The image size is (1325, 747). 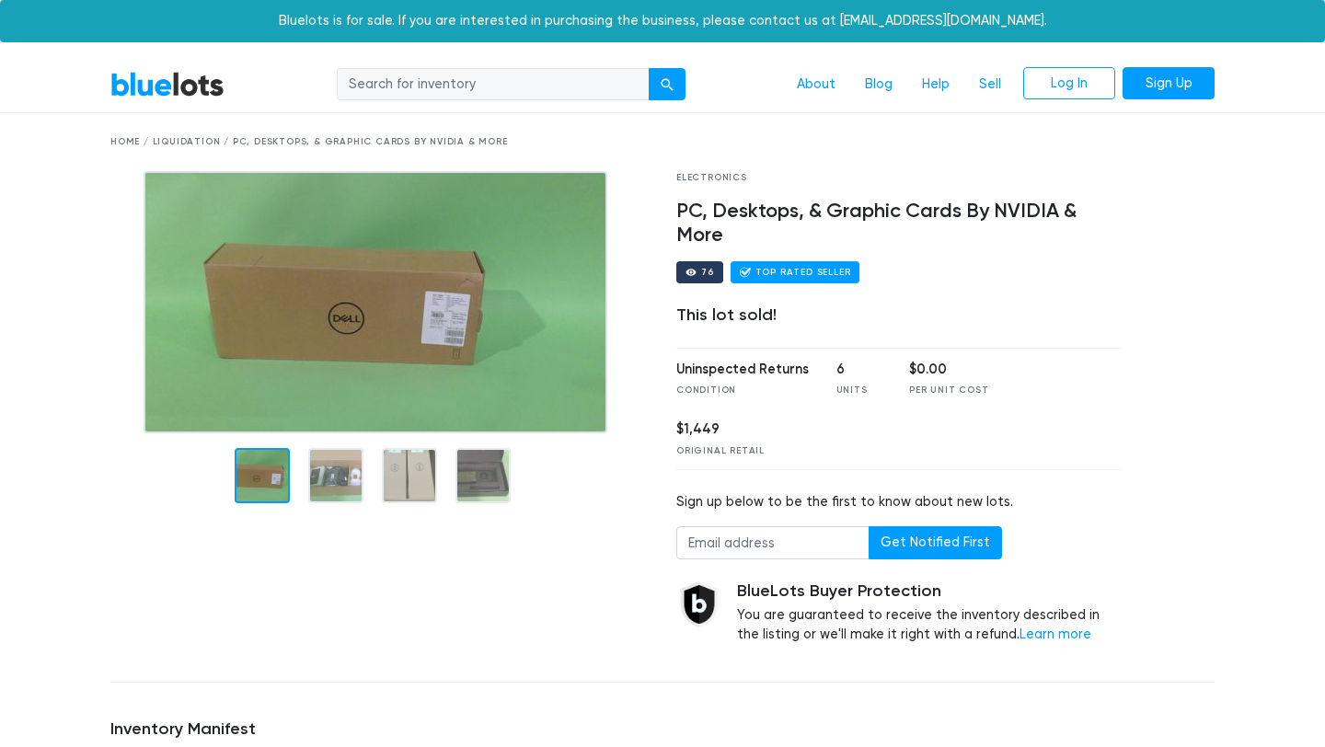 I want to click on img: buyer_protection_shield-3b65640a83011c7d3ede35a8e5a80bfdfaa6a97447f0071c1475b91a4b0b3d01.png, so click(x=699, y=605).